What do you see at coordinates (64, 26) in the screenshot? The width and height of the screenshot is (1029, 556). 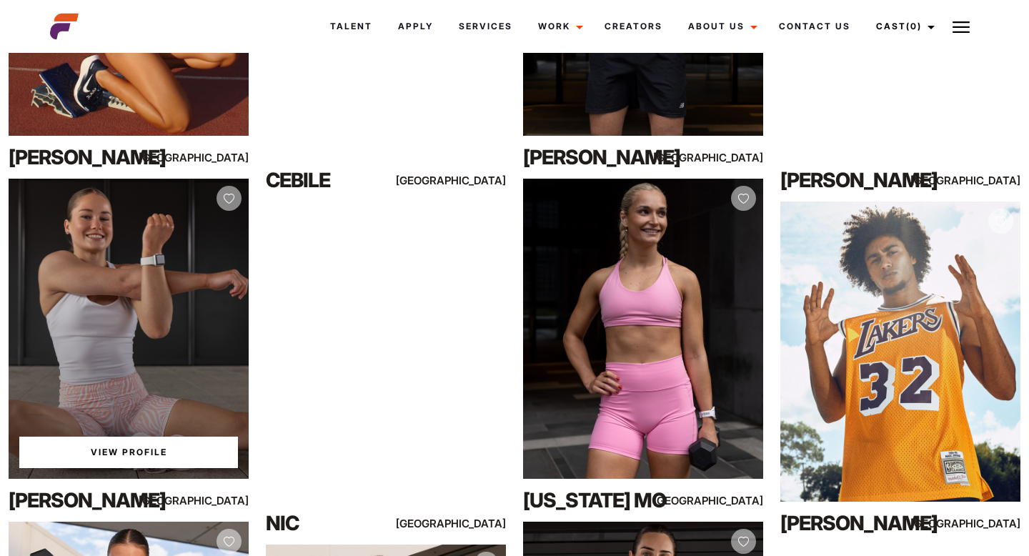 I see `img: cropped-aefm-brand-fav-22-square.png` at bounding box center [64, 26].